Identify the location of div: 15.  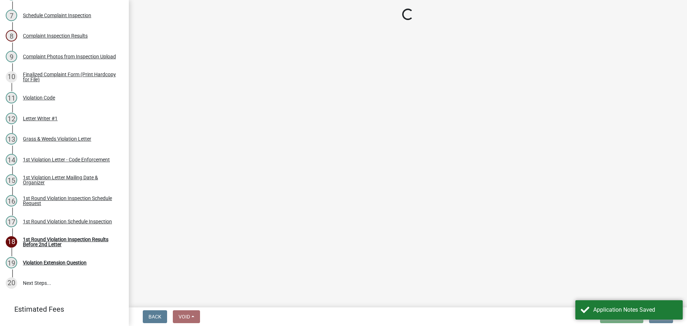
(11, 180).